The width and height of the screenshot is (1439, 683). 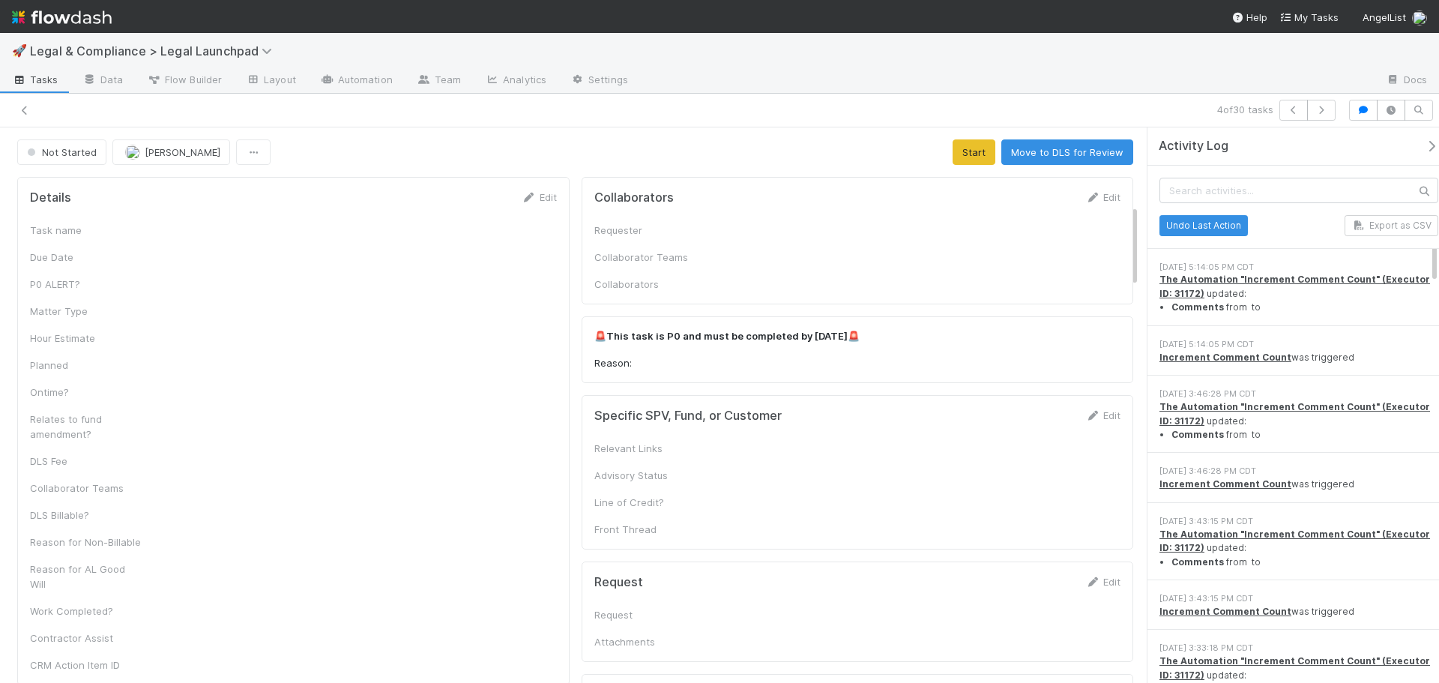 What do you see at coordinates (86, 638) in the screenshot?
I see `div: Contractor Assist` at bounding box center [86, 638].